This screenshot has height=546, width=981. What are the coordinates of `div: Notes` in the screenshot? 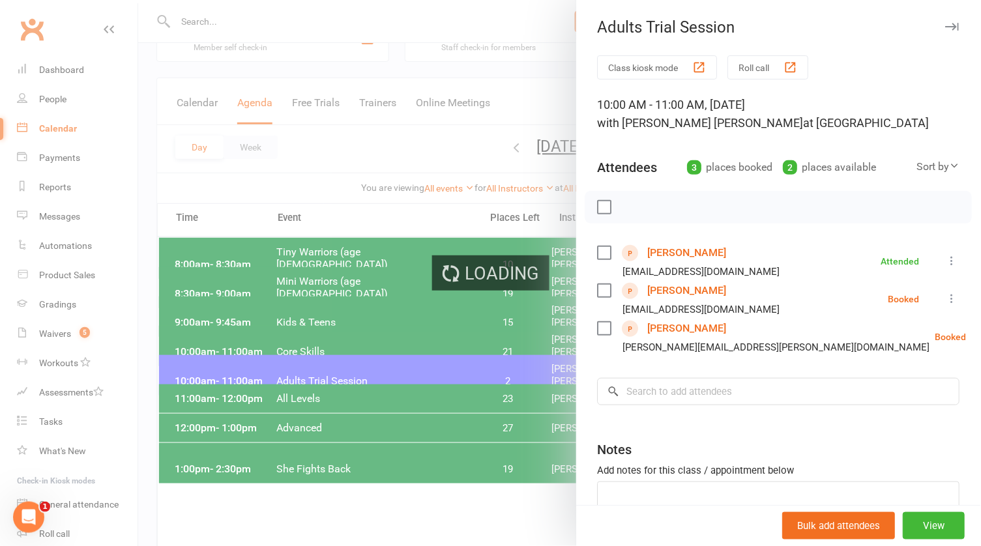 It's located at (615, 450).